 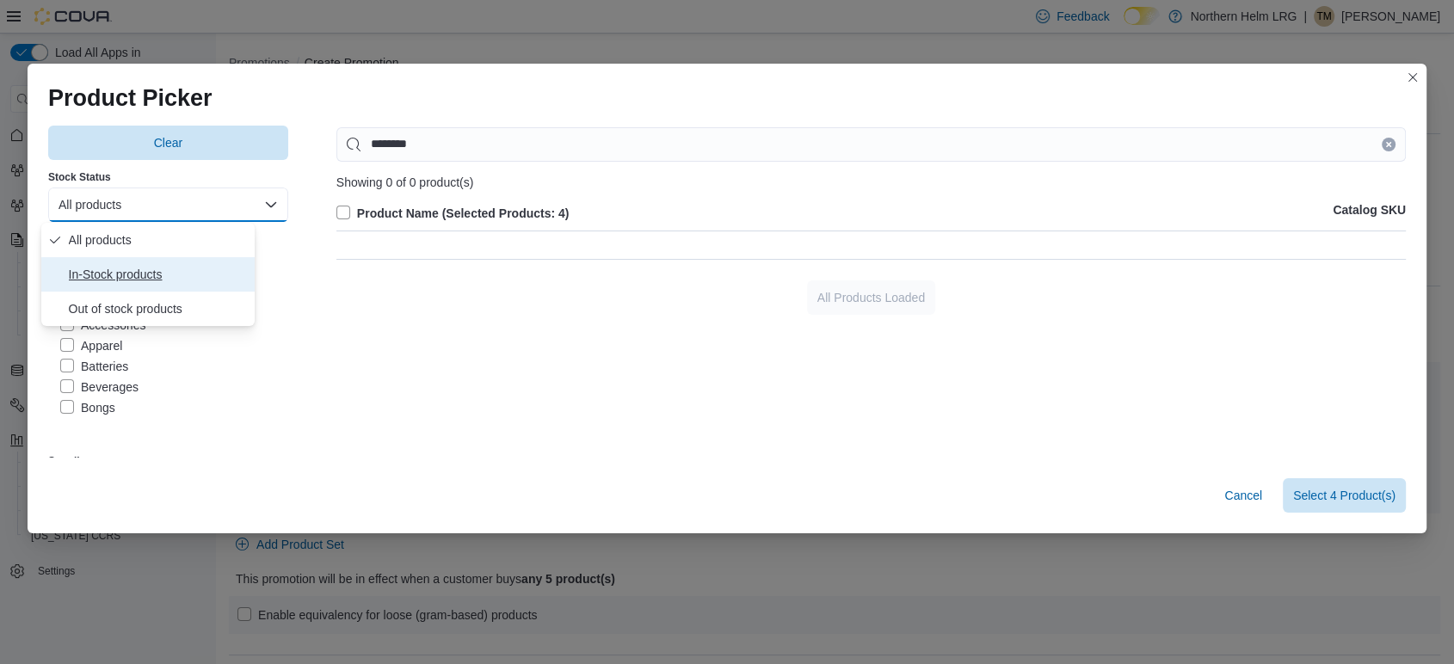 I want to click on div: Showing 0 of 0 product(s), so click(x=871, y=182).